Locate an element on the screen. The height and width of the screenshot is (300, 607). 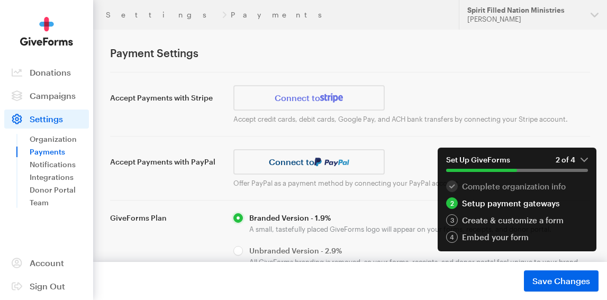
div: Complete organization info is located at coordinates (517, 186).